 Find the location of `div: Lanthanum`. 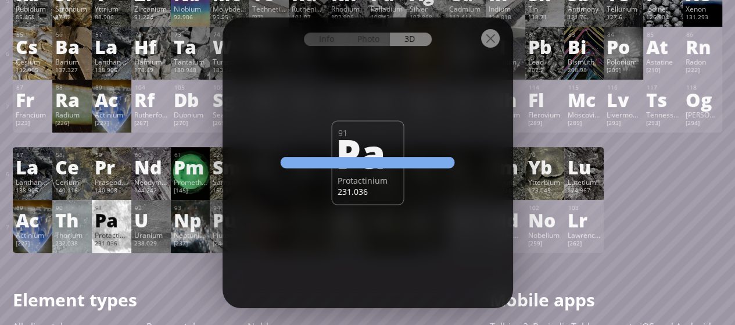

div: Lanthanum is located at coordinates (112, 62).